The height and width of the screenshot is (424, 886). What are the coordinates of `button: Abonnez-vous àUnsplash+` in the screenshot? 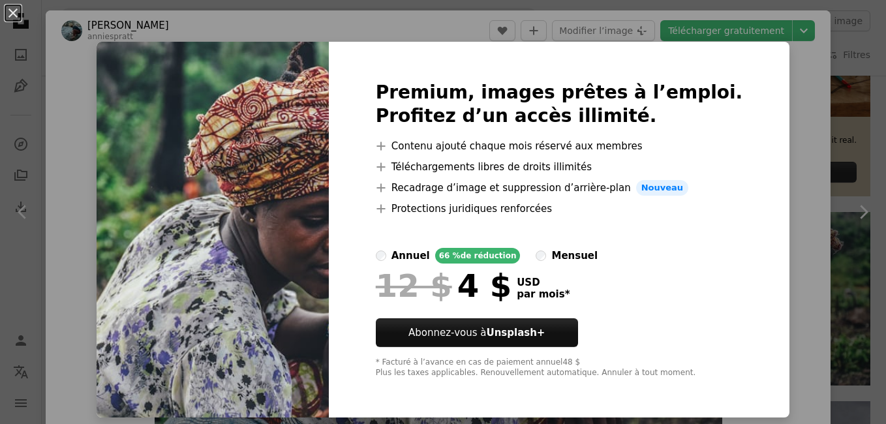 It's located at (477, 333).